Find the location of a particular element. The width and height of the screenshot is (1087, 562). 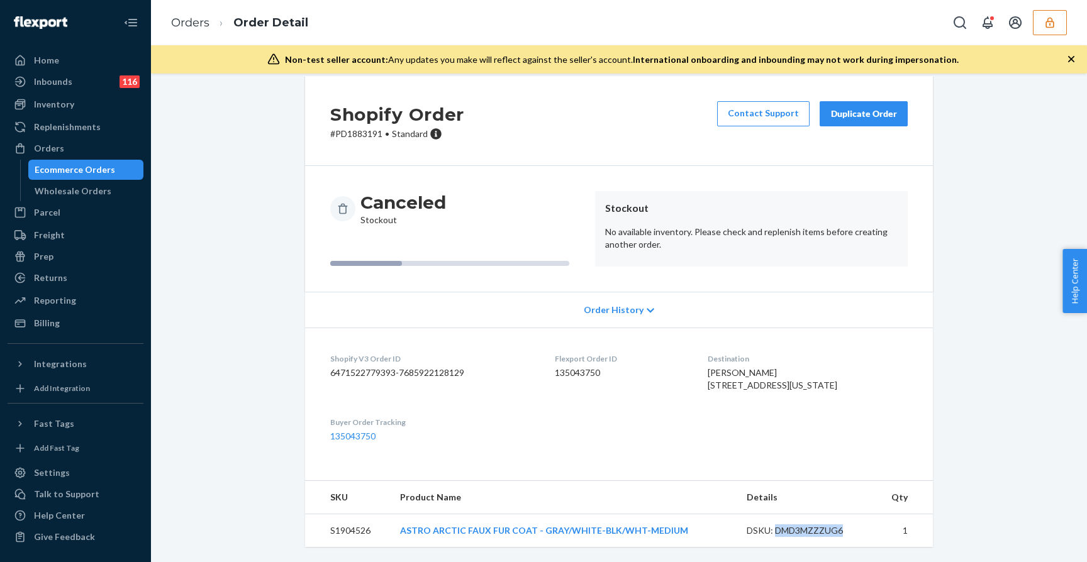

dt: Buyer Order Tracking is located at coordinates (432, 422).